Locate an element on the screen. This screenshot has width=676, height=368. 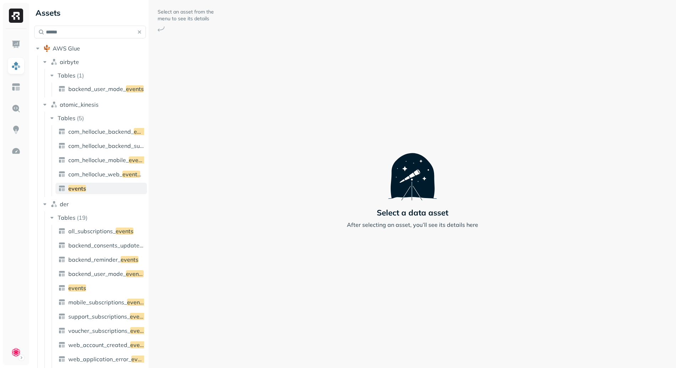
span: AWS Glue is located at coordinates (66, 48).